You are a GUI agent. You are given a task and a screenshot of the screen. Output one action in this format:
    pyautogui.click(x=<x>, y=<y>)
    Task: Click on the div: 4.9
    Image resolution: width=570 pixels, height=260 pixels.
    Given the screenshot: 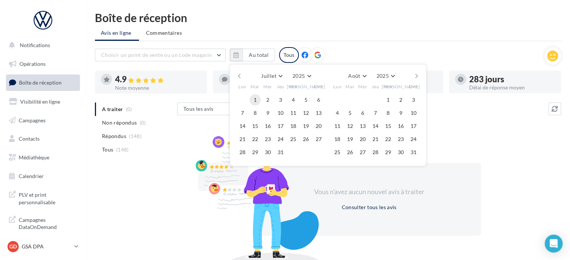 What is the action you would take?
    pyautogui.click(x=158, y=79)
    